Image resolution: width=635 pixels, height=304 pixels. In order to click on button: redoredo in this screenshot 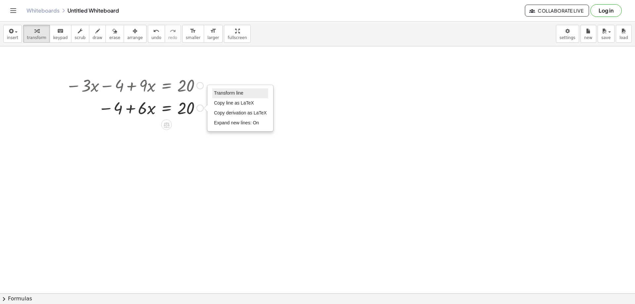, I will do `click(173, 34)`.